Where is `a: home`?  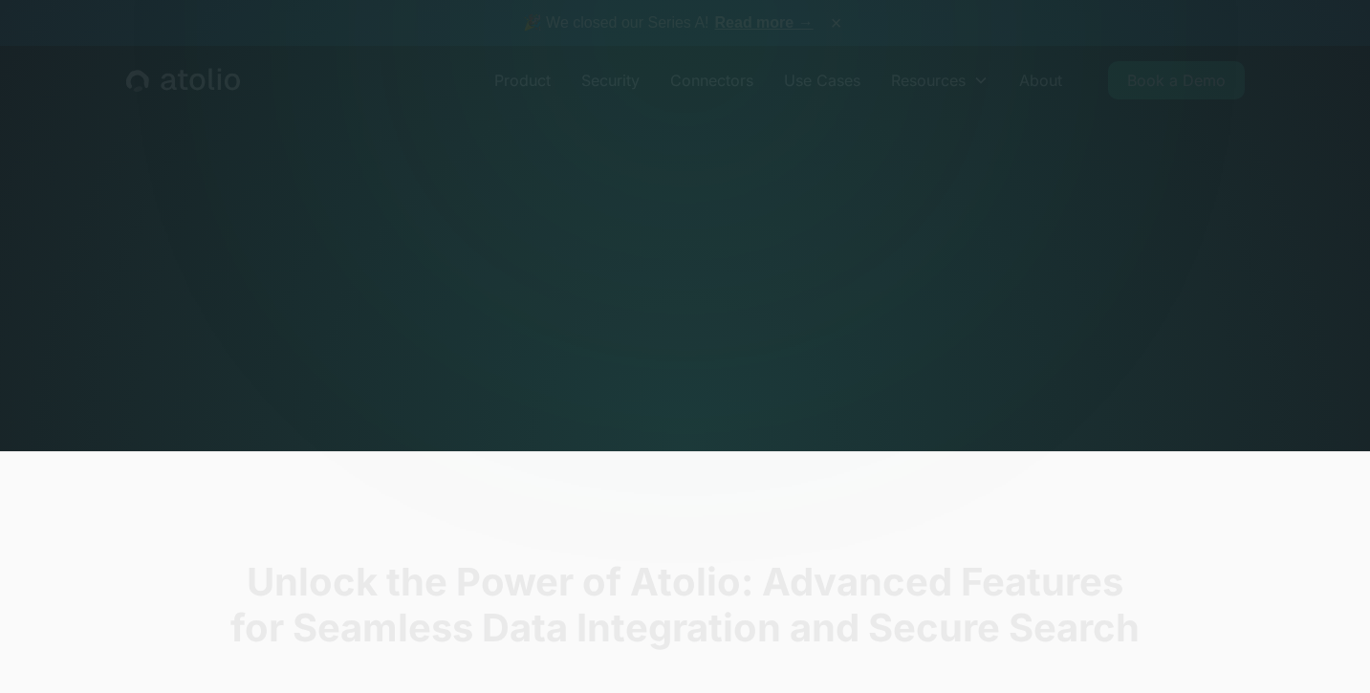
a: home is located at coordinates (183, 80).